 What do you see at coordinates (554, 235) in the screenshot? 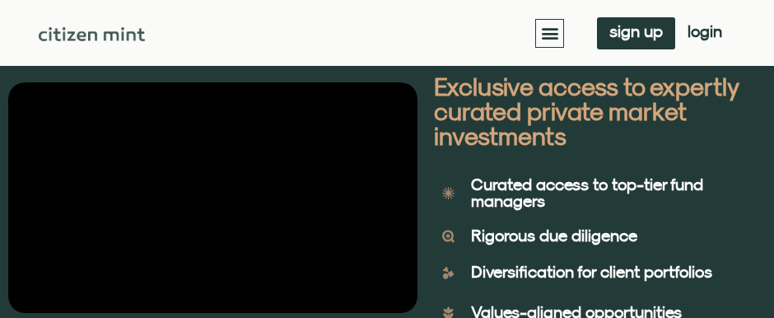
I see `b: Rigorous due diligence` at bounding box center [554, 235].